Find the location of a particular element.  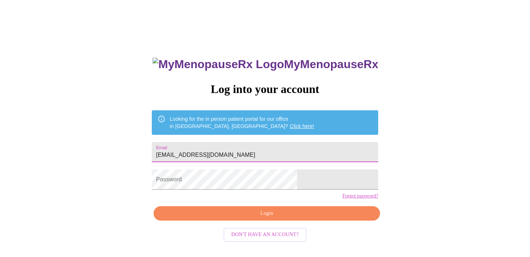

span: Login is located at coordinates (267, 213).